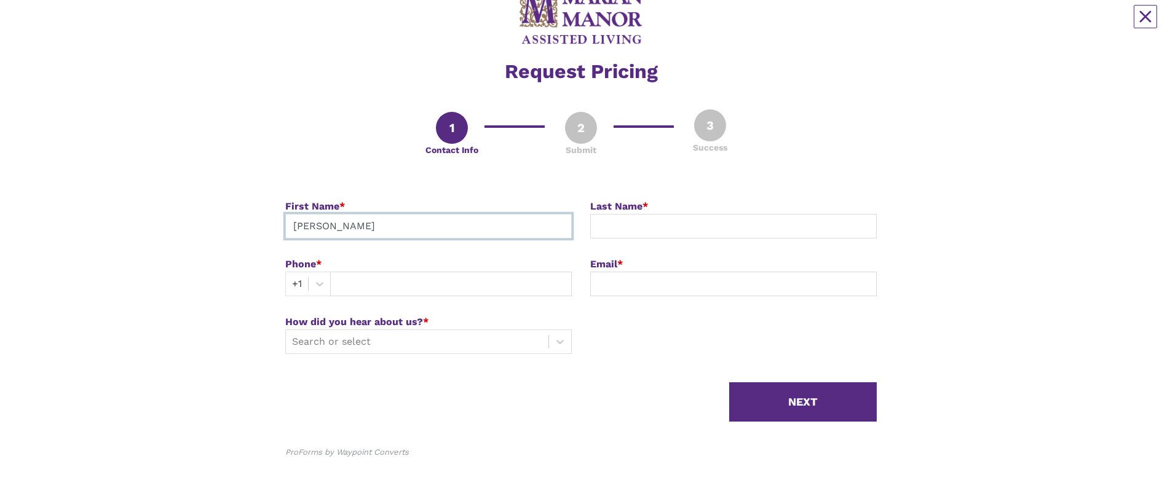 The height and width of the screenshot is (499, 1162). I want to click on div: Success, so click(710, 148).